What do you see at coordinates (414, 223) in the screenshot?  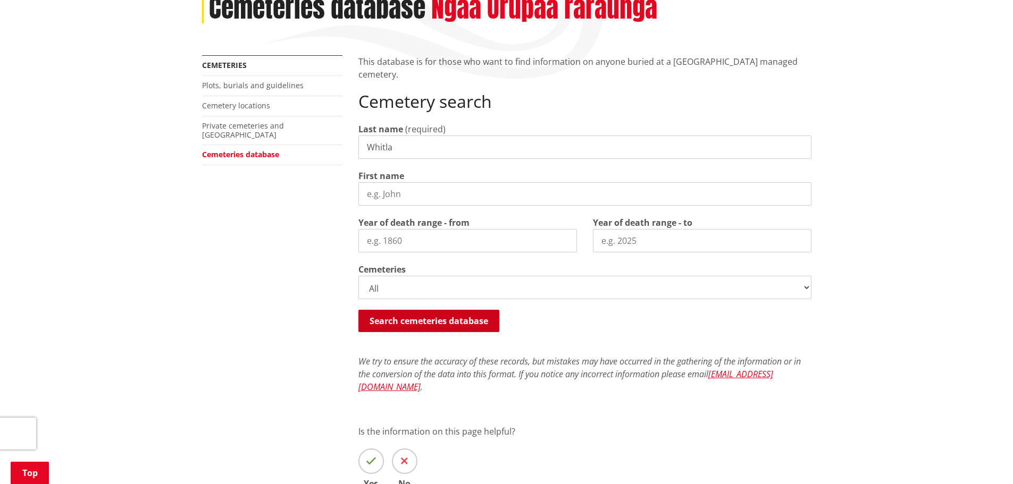 I see `label: Year of death range - from` at bounding box center [414, 223].